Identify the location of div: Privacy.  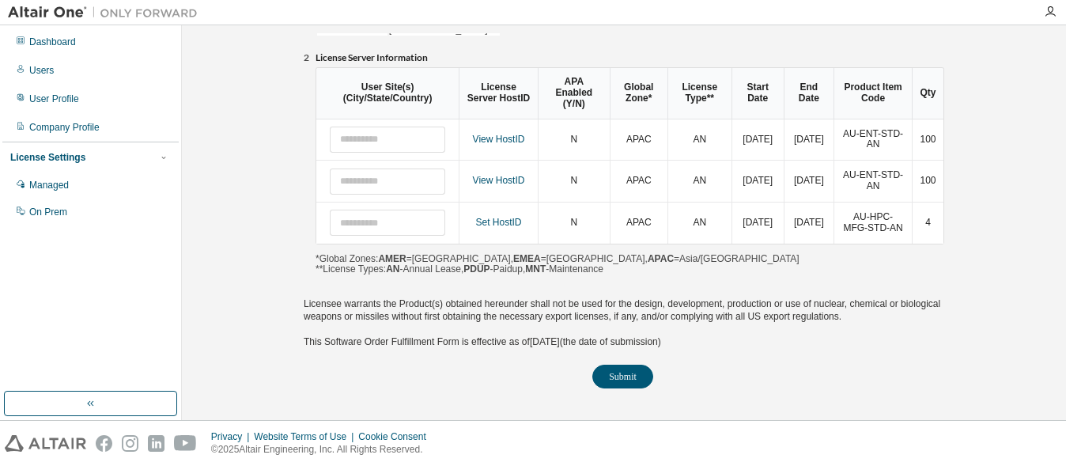
(232, 436).